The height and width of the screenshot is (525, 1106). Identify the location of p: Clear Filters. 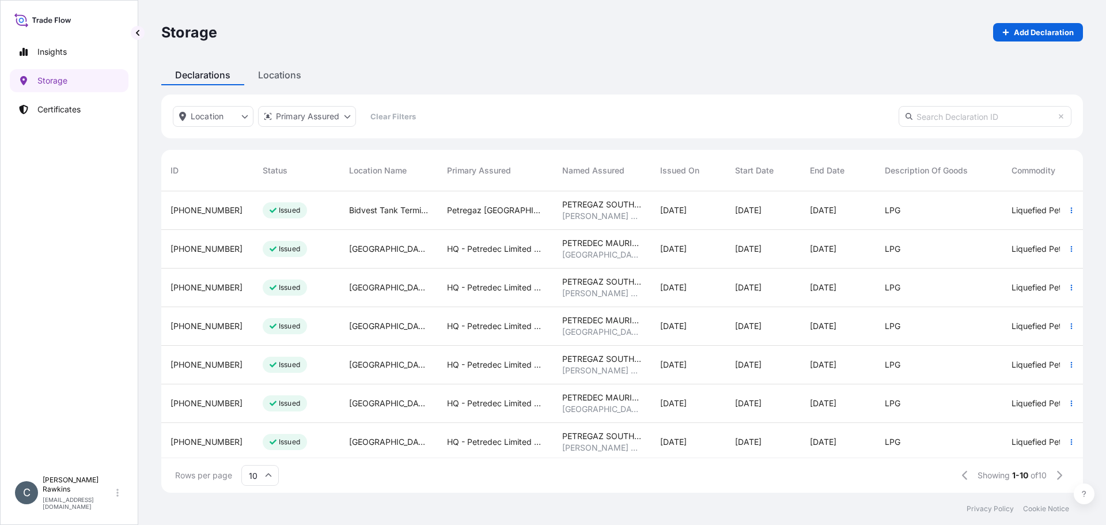
(393, 116).